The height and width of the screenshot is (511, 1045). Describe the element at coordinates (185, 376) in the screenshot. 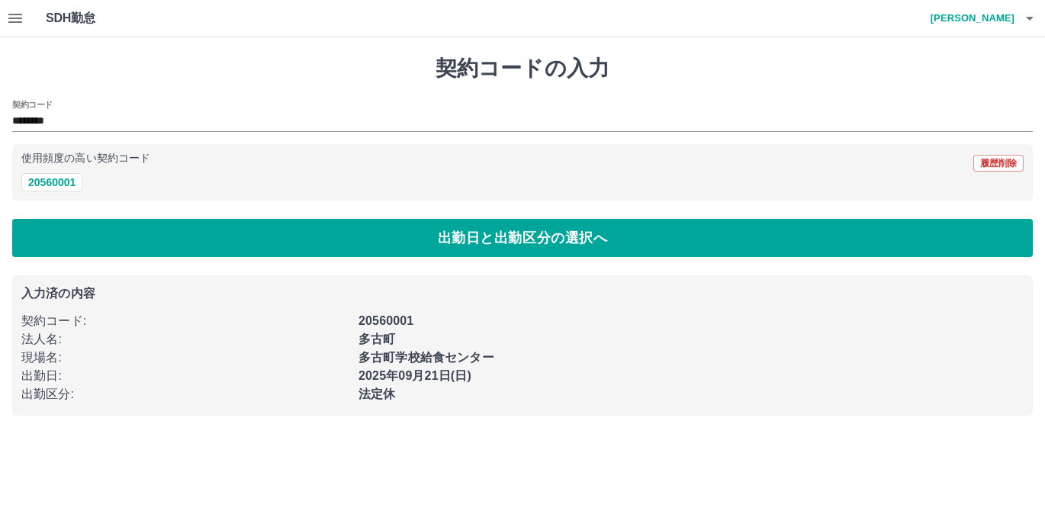

I see `p: 出勤日 :` at that location.